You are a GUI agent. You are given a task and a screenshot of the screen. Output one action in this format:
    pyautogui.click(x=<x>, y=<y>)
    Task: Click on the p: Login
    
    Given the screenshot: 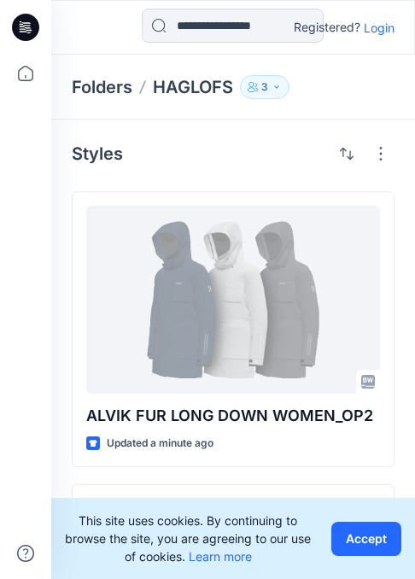 What is the action you would take?
    pyautogui.click(x=379, y=27)
    